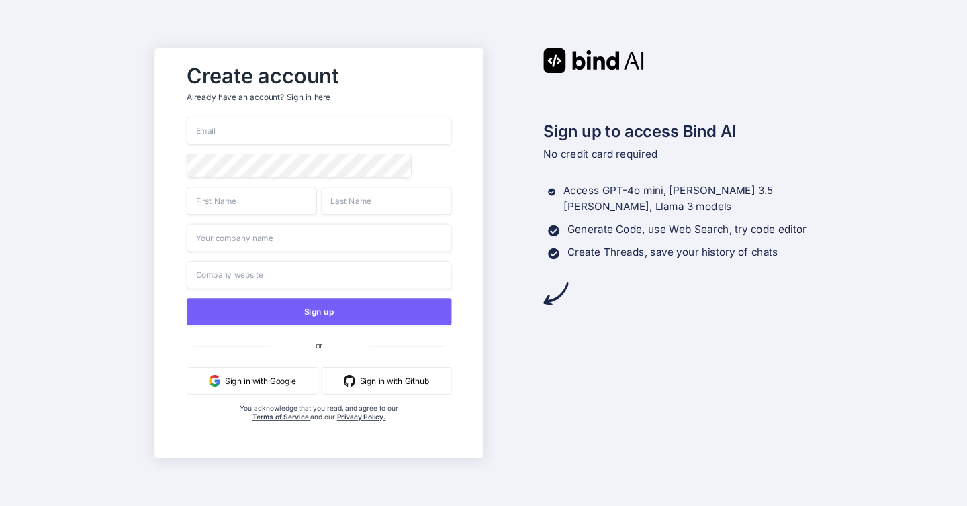 This screenshot has height=506, width=967. I want to click on img: Bind AI logo, so click(594, 60).